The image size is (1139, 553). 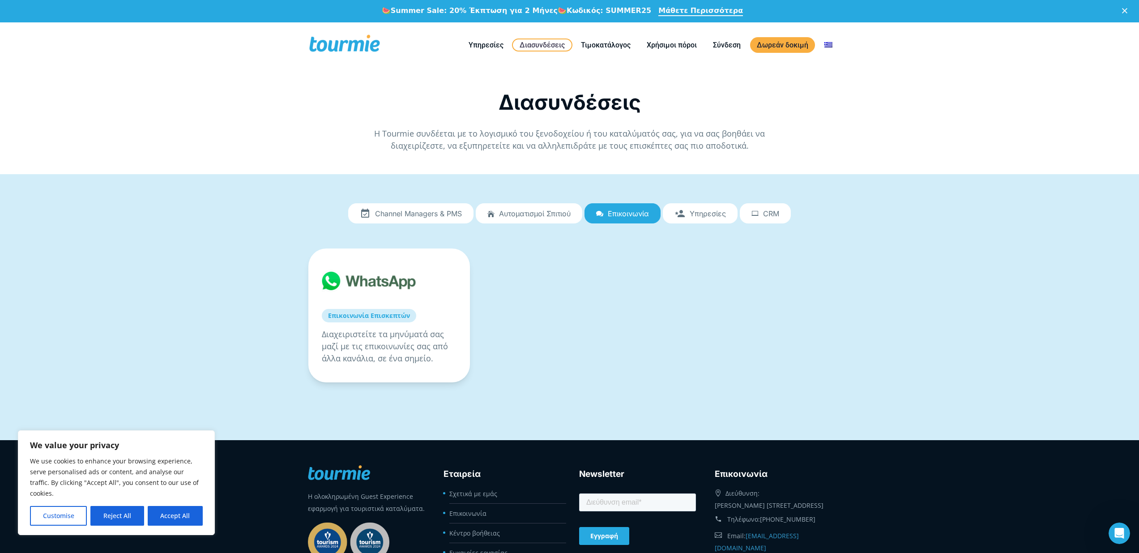 What do you see at coordinates (419, 214) in the screenshot?
I see `span: Channel Managers & PMS` at bounding box center [419, 214].